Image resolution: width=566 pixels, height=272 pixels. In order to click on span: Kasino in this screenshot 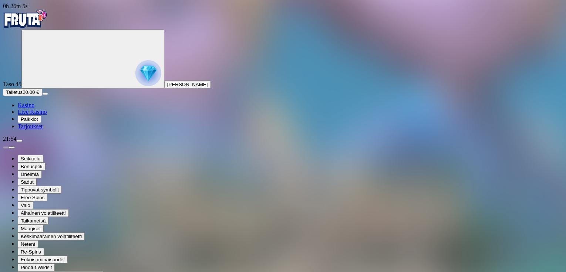, I will do `click(26, 105)`.